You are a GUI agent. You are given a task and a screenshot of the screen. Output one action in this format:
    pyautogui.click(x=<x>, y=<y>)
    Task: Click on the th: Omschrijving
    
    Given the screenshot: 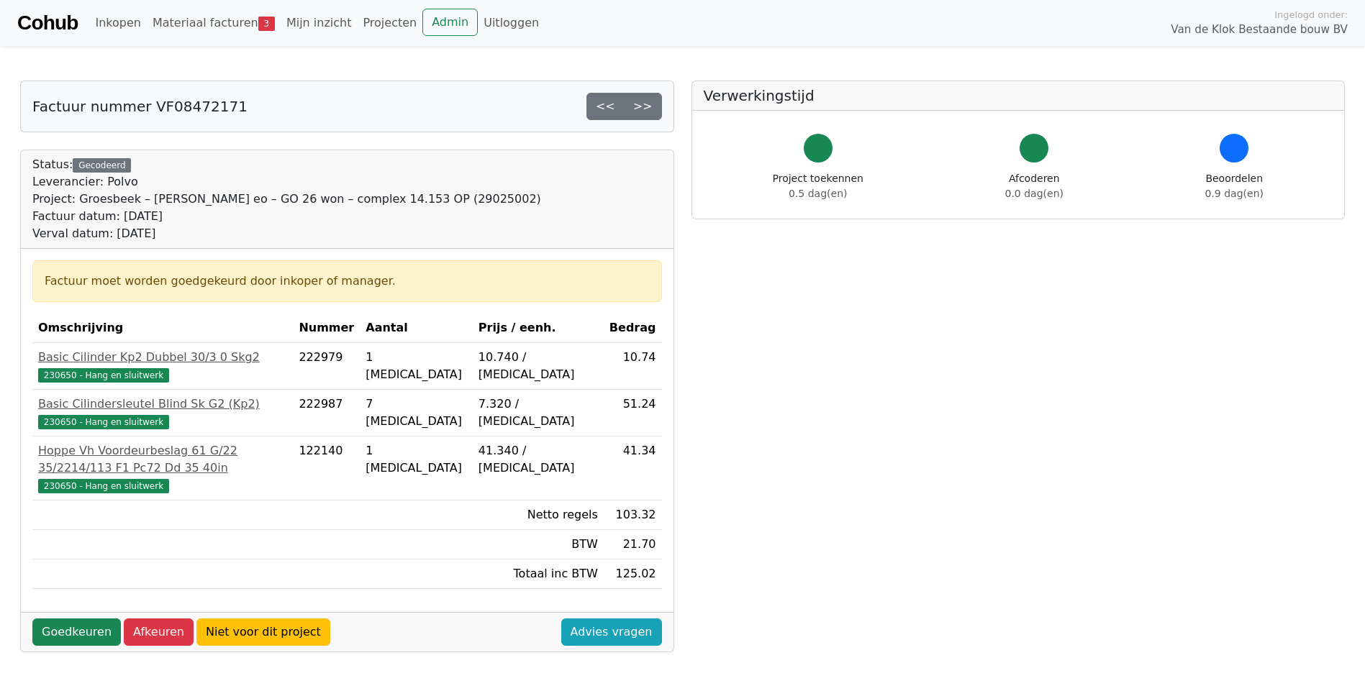 What is the action you would take?
    pyautogui.click(x=163, y=328)
    